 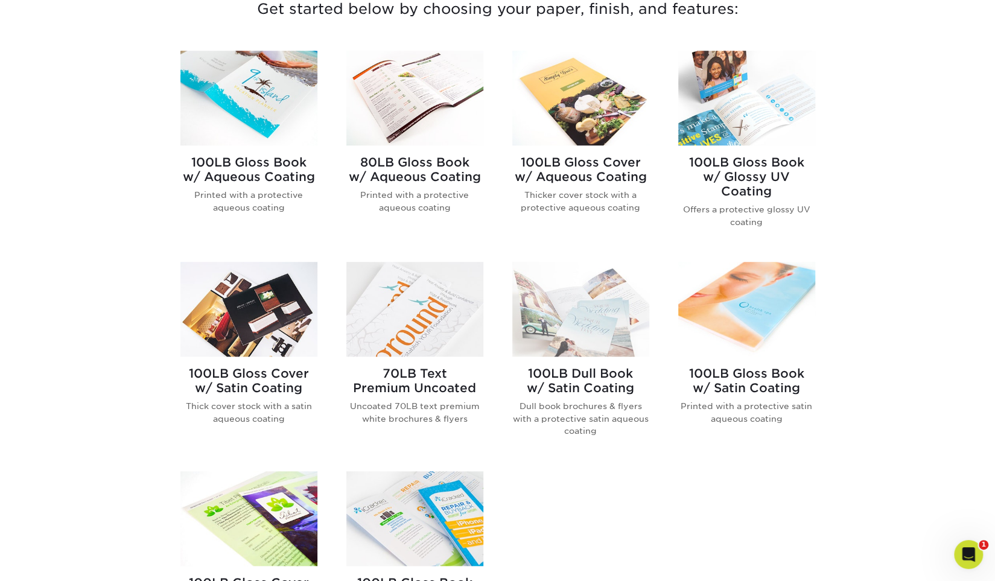 I want to click on h2: 100LB Gloss Book w/ Aqueous Coating, so click(x=249, y=170).